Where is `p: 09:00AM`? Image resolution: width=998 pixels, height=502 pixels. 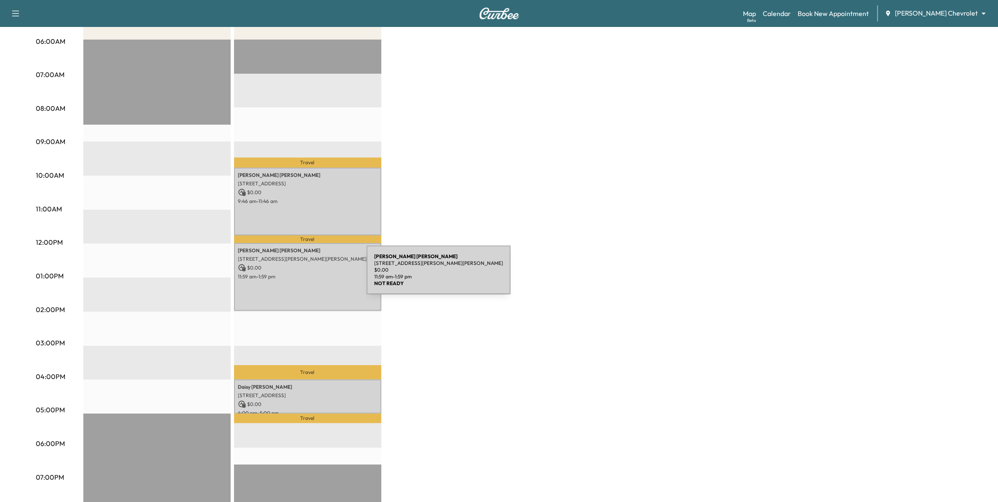
p: 09:00AM is located at coordinates (51, 141).